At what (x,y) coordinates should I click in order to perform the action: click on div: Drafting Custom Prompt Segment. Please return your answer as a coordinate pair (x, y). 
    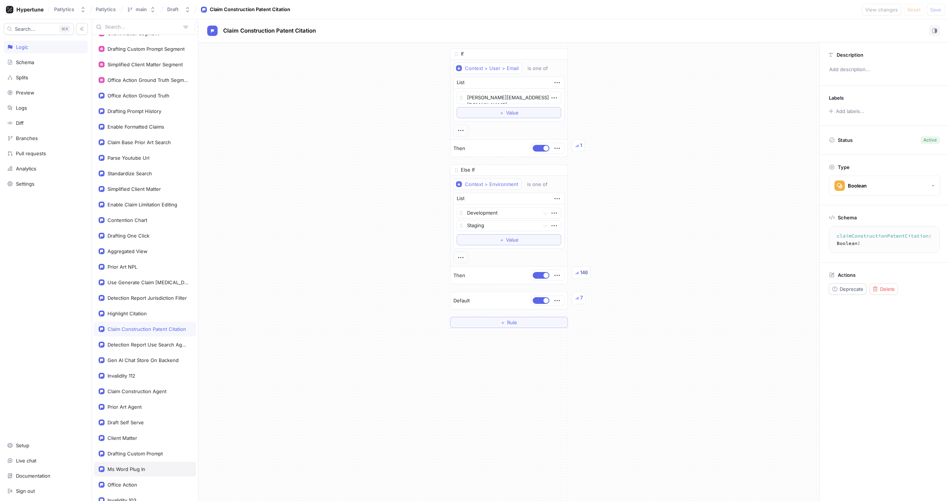
    Looking at the image, I should click on (146, 49).